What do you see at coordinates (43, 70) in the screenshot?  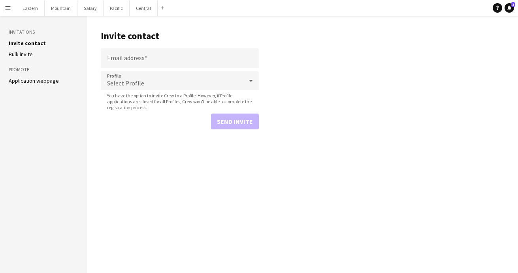 I see `h3: Promote` at bounding box center [43, 70].